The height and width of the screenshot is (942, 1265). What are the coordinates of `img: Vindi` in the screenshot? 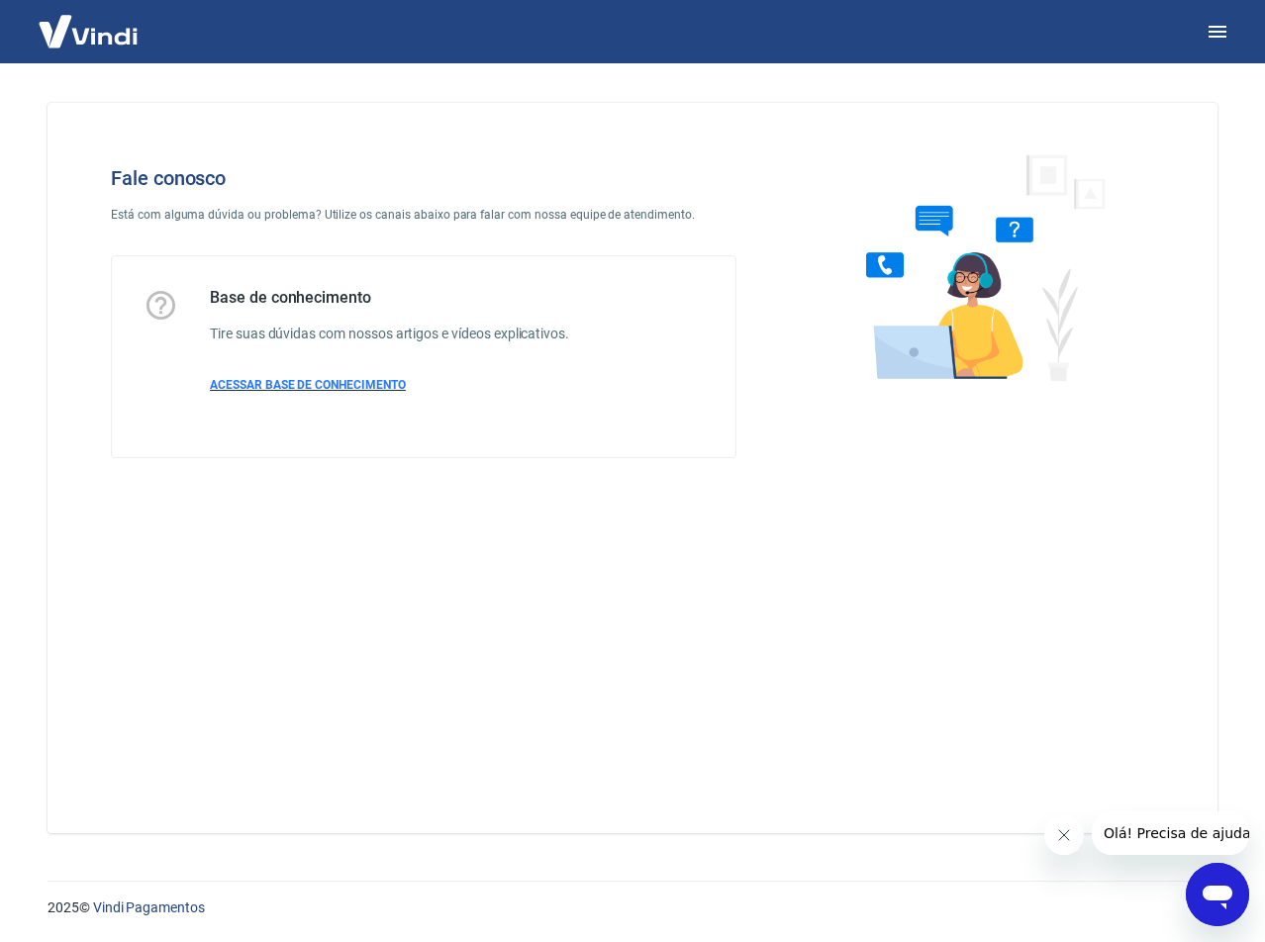 It's located at (88, 31).